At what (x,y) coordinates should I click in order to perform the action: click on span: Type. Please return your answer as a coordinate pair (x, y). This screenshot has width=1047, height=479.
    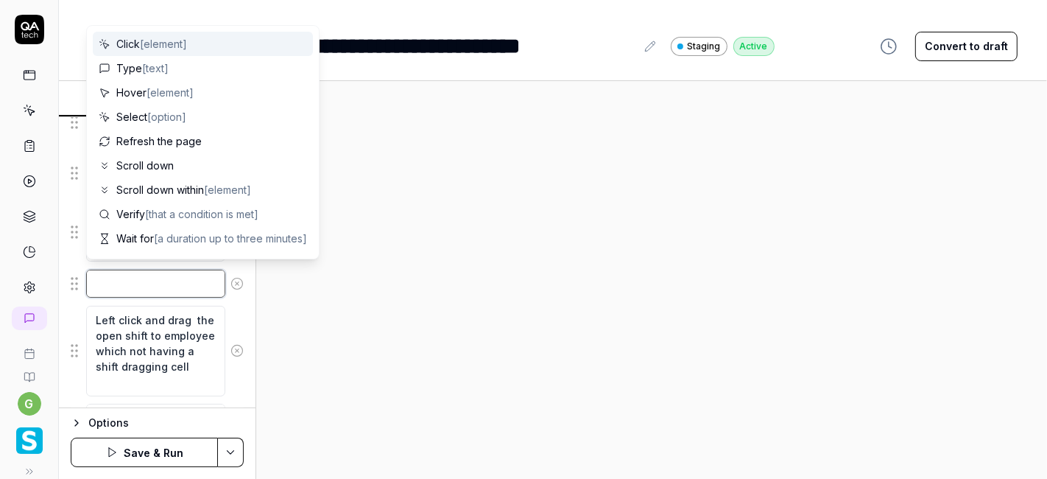
    Looking at the image, I should click on (142, 68).